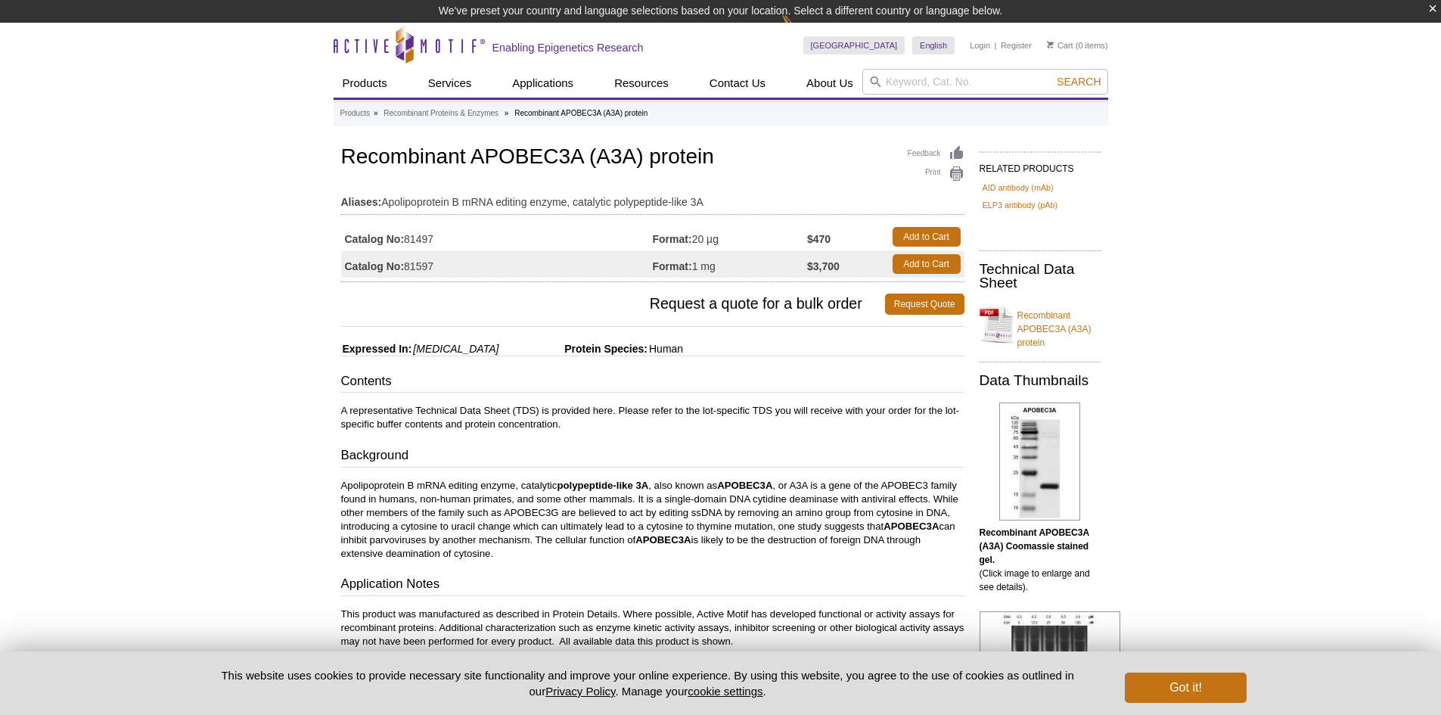 Image resolution: width=1441 pixels, height=715 pixels. I want to click on a: Request Quote, so click(924, 304).